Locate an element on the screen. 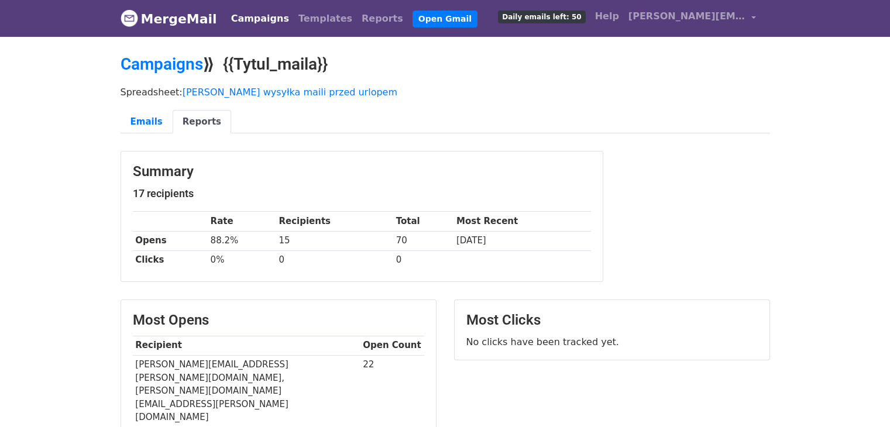 The height and width of the screenshot is (427, 890). th: Opens is located at coordinates (170, 241).